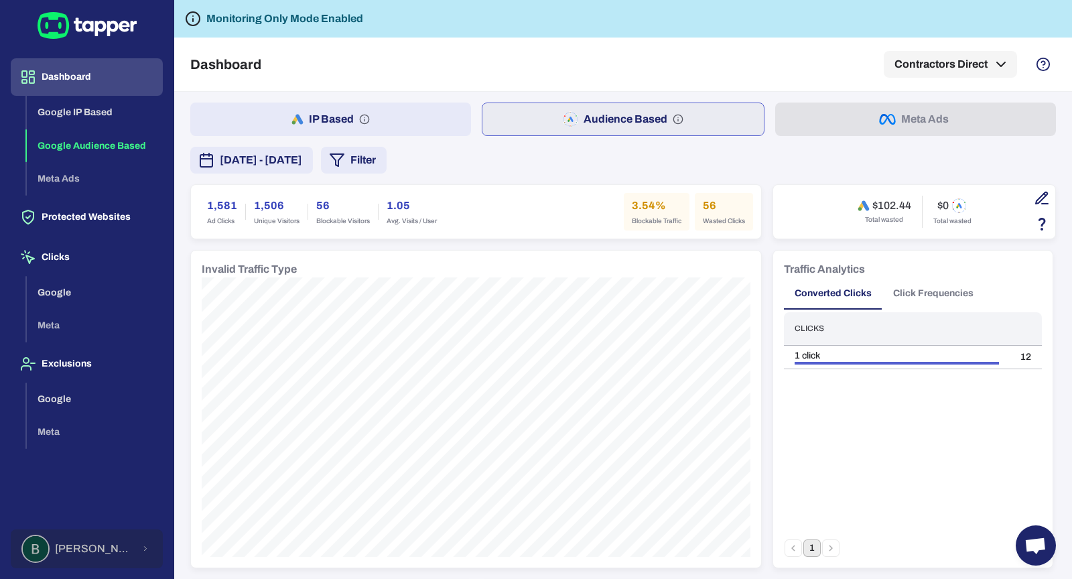 This screenshot has height=579, width=1072. What do you see at coordinates (86, 77) in the screenshot?
I see `button: Dashboard` at bounding box center [86, 77].